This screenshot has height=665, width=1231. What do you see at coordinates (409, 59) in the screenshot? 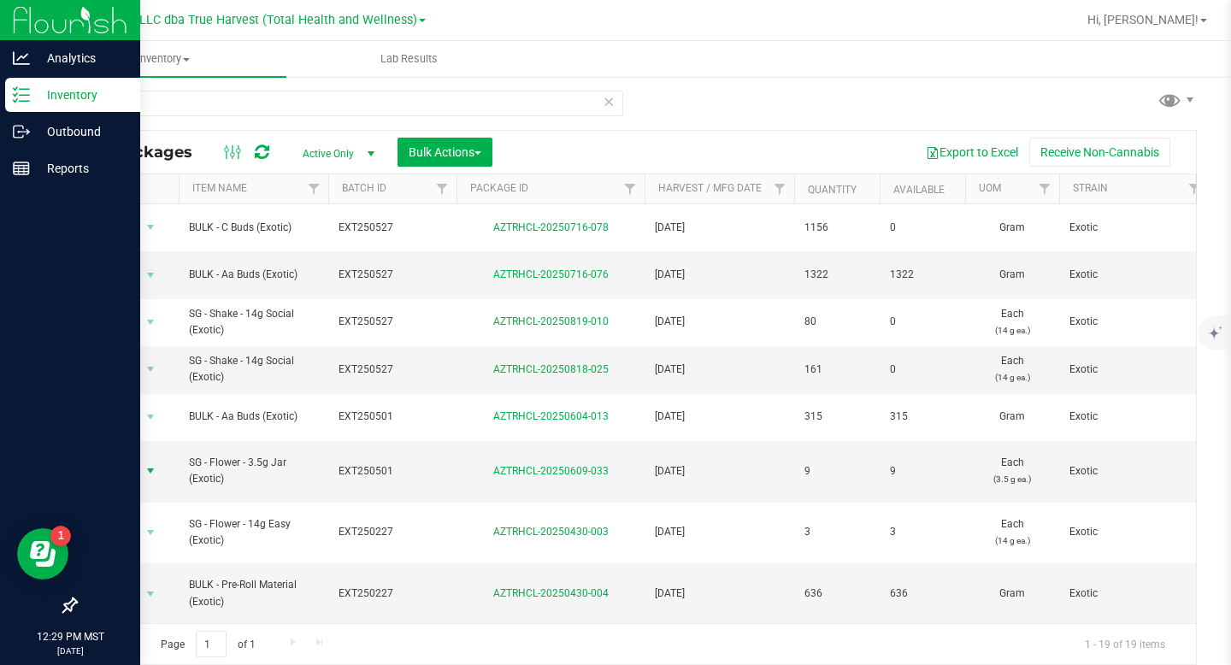
I see `a: Lab Results` at bounding box center [409, 59].